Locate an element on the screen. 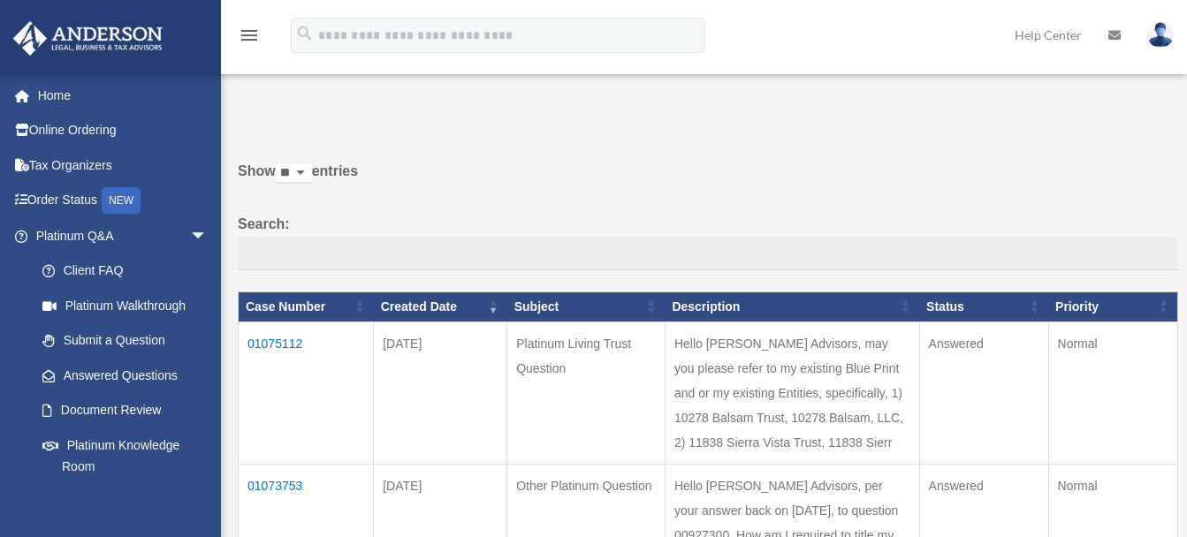 The image size is (1187, 537). label: Search: is located at coordinates (708, 241).